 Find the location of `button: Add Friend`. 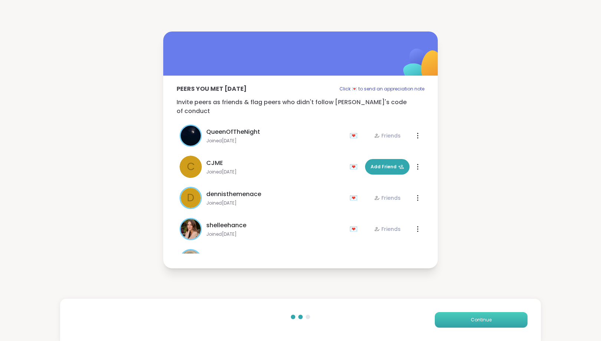

button: Add Friend is located at coordinates (388, 167).